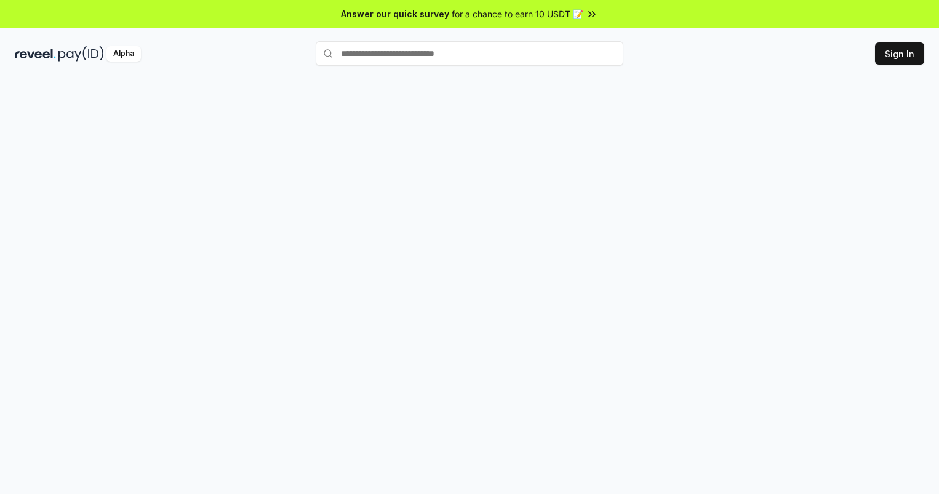  Describe the element at coordinates (35, 54) in the screenshot. I see `img: reveel_dark` at that location.